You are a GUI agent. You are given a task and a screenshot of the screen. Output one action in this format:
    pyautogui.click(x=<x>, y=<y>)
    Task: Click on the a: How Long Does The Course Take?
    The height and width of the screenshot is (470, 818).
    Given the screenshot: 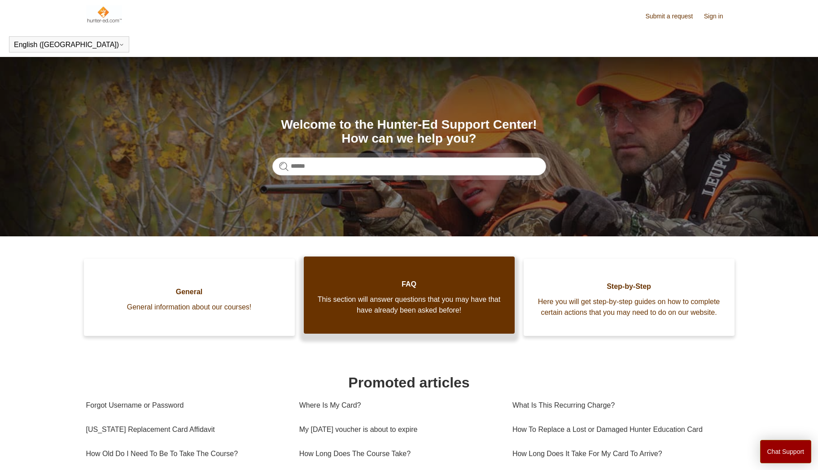 What is the action you would take?
    pyautogui.click(x=399, y=454)
    